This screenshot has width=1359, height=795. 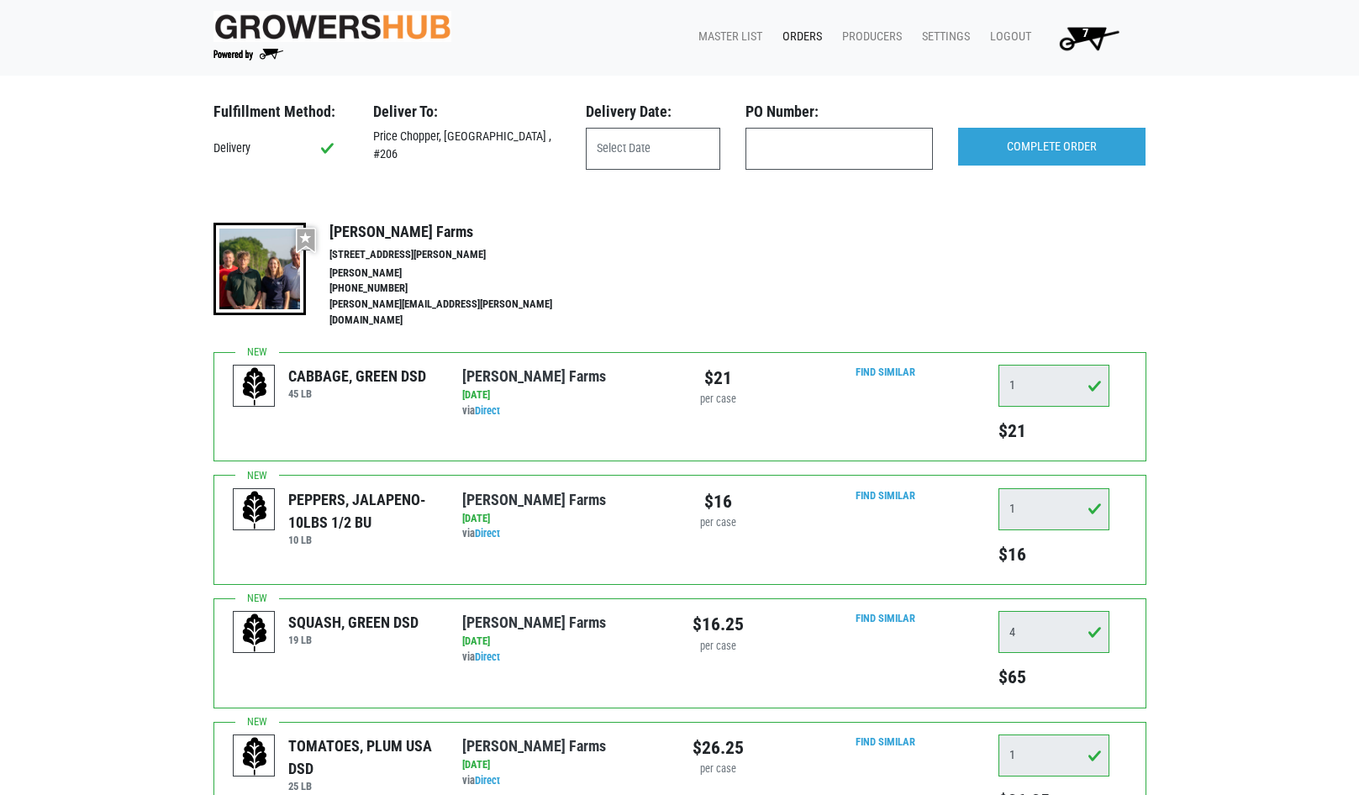 What do you see at coordinates (1054, 677) in the screenshot?
I see `h5: $65` at bounding box center [1054, 677].